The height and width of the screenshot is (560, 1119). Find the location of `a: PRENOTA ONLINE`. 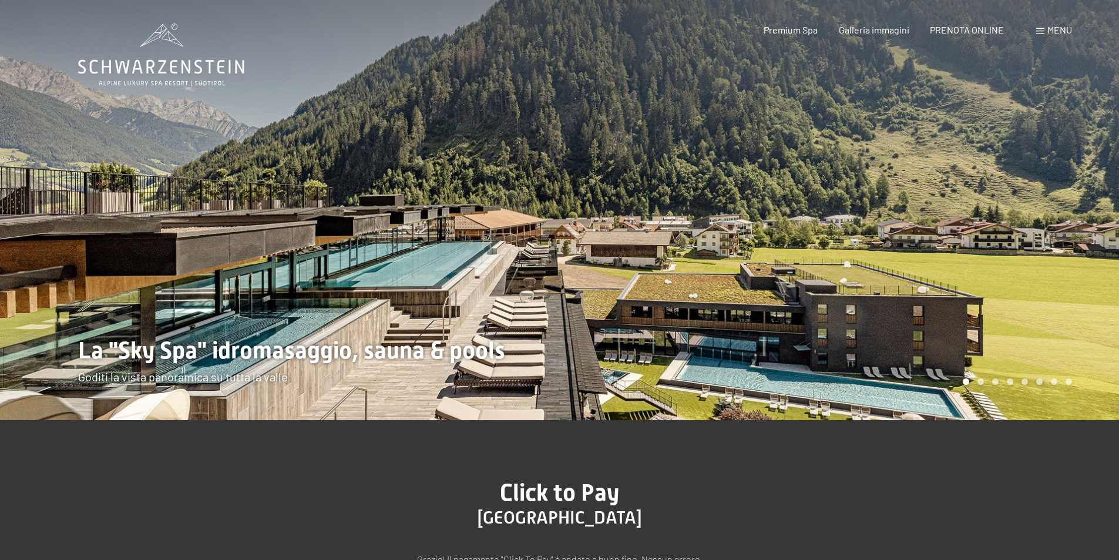

a: PRENOTA ONLINE is located at coordinates (967, 29).